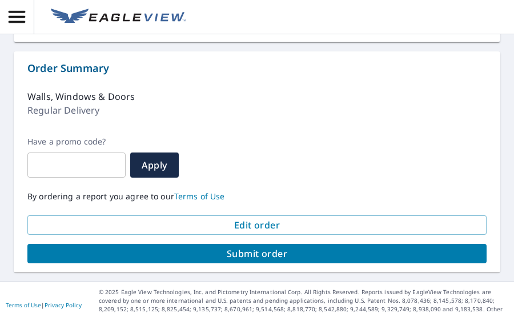  What do you see at coordinates (63, 110) in the screenshot?
I see `p: Regular Delivery` at bounding box center [63, 110].